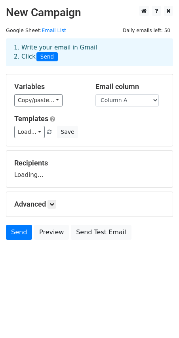 The height and width of the screenshot is (338, 179). I want to click on div: 1. Write your email in Gmail 2. Click, so click(89, 52).